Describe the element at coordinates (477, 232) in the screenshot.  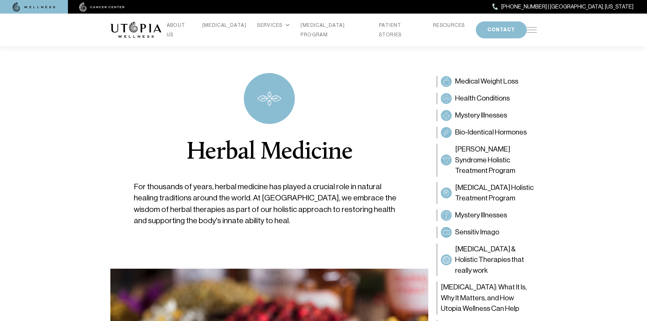
I see `span: Sensitiv Imago` at that location.